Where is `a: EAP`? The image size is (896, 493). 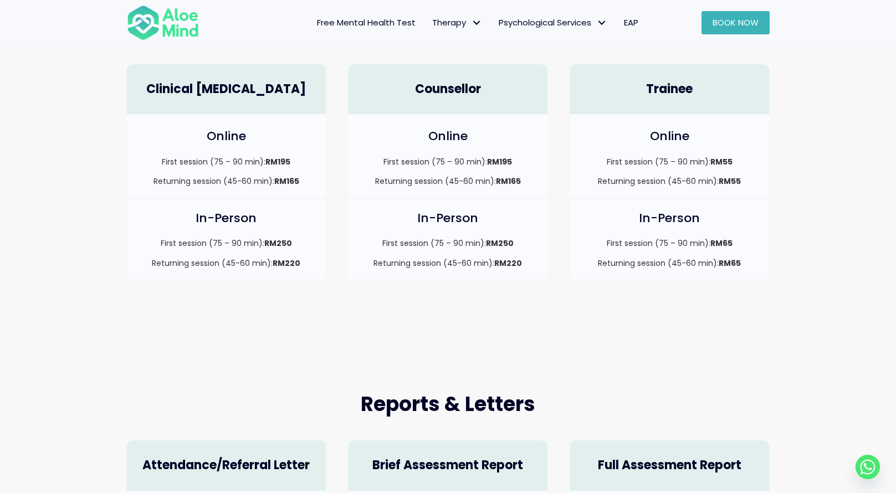
a: EAP is located at coordinates (631, 23).